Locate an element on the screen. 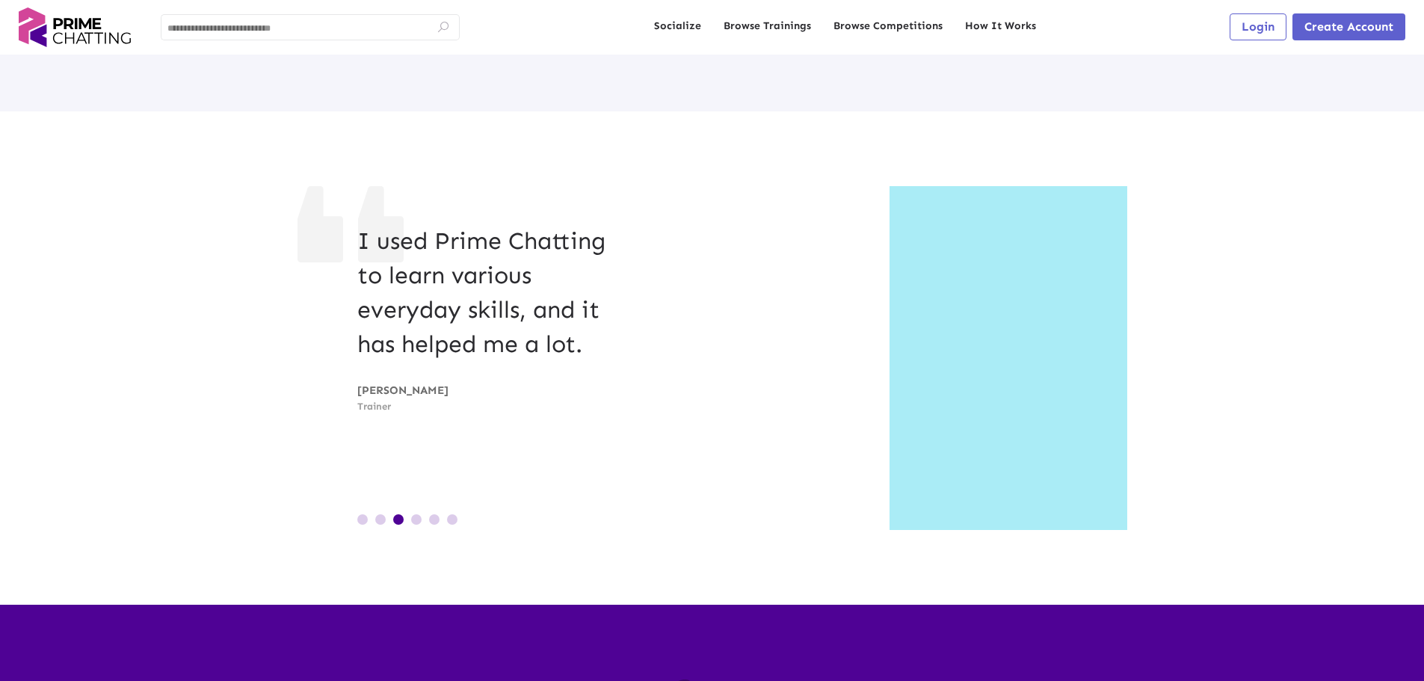  div: 3 / 6 is located at coordinates (493, 322).